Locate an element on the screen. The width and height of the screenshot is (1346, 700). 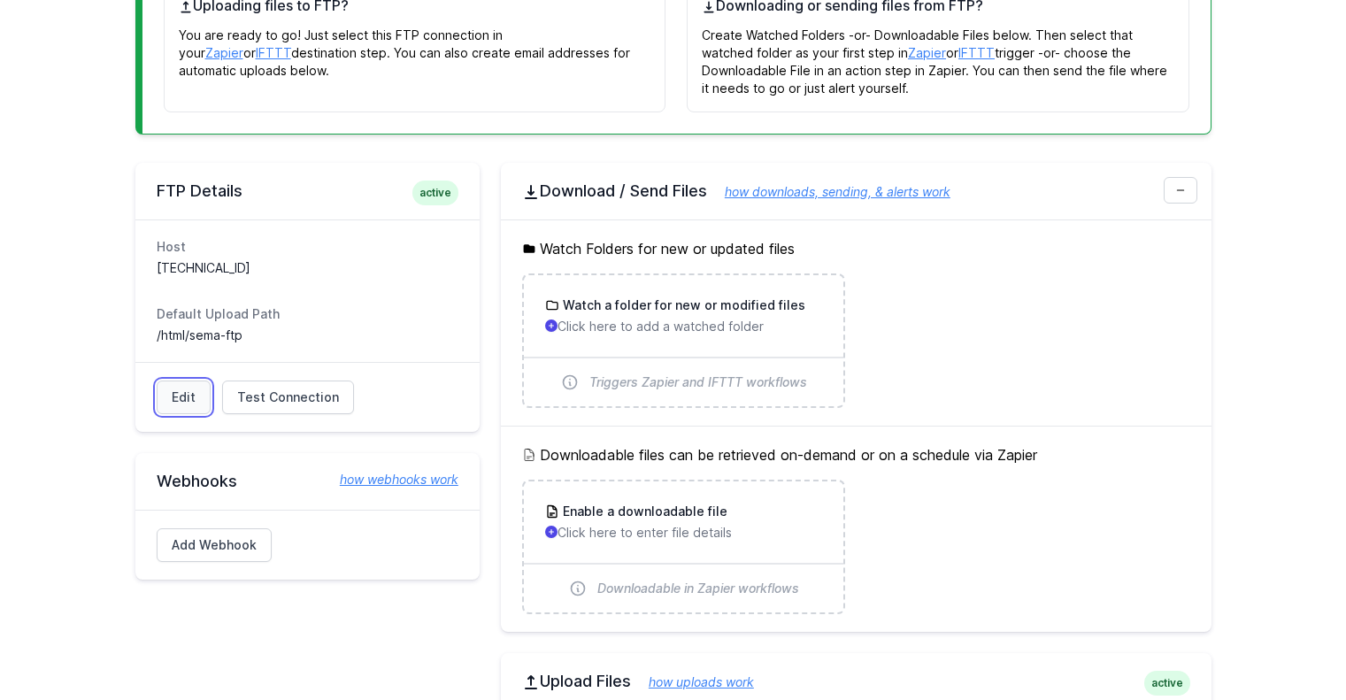
a: how uploads work is located at coordinates (692, 681).